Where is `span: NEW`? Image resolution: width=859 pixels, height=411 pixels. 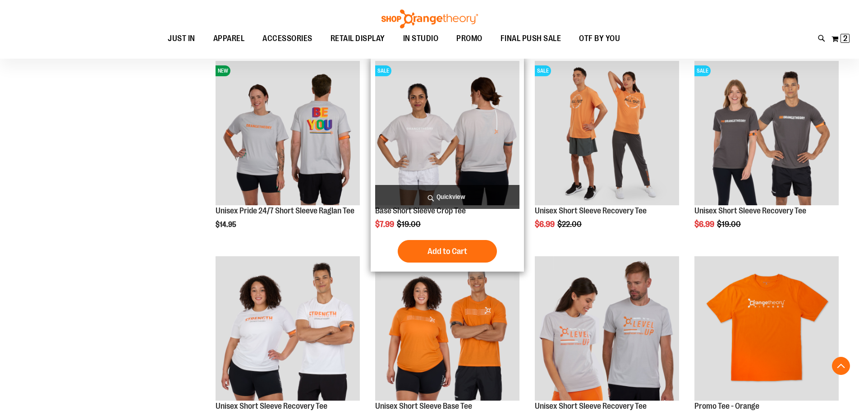 span: NEW is located at coordinates (223, 71).